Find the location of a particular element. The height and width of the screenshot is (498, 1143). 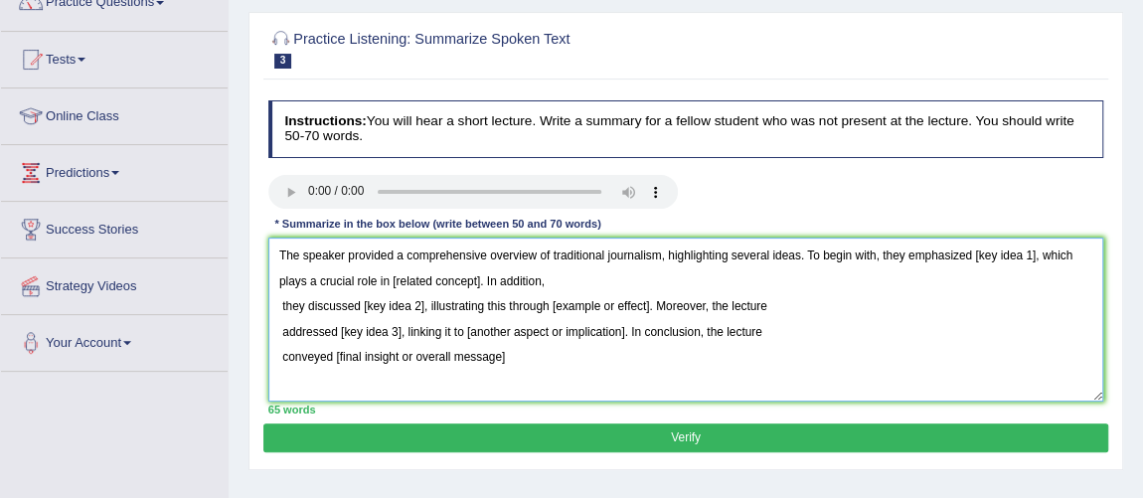

a: Predictions is located at coordinates (114, 170).